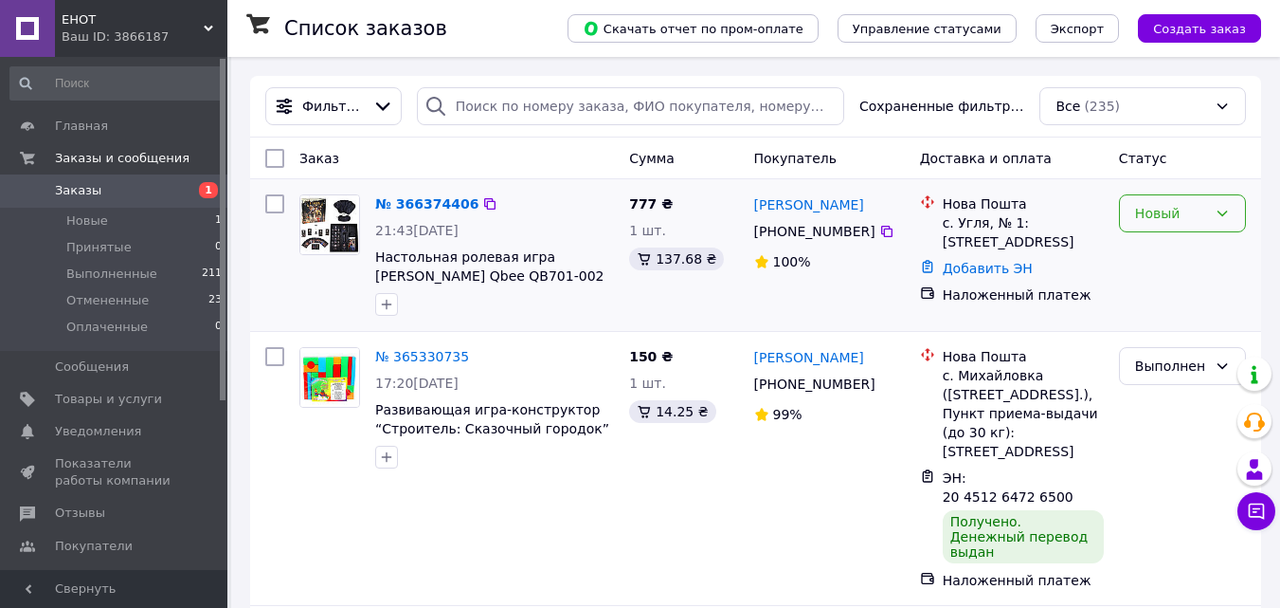  What do you see at coordinates (108, 399) in the screenshot?
I see `span: Товары и услуги` at bounding box center [108, 399].